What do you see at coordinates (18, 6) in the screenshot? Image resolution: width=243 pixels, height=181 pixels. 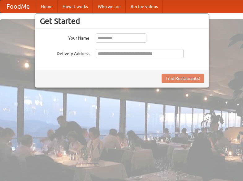 I see `a: FoodMe` at bounding box center [18, 6].